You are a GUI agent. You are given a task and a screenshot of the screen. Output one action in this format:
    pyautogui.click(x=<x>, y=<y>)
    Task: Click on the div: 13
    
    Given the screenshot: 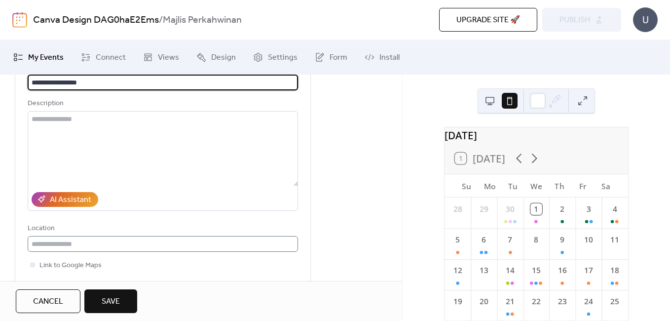 What is the action you would take?
    pyautogui.click(x=484, y=271)
    